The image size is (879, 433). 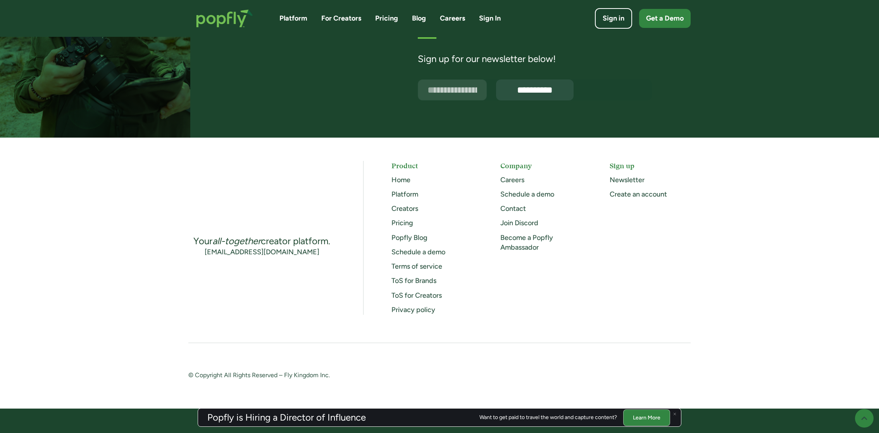 What do you see at coordinates (650, 165) in the screenshot?
I see `h5: Sign up` at bounding box center [650, 165].